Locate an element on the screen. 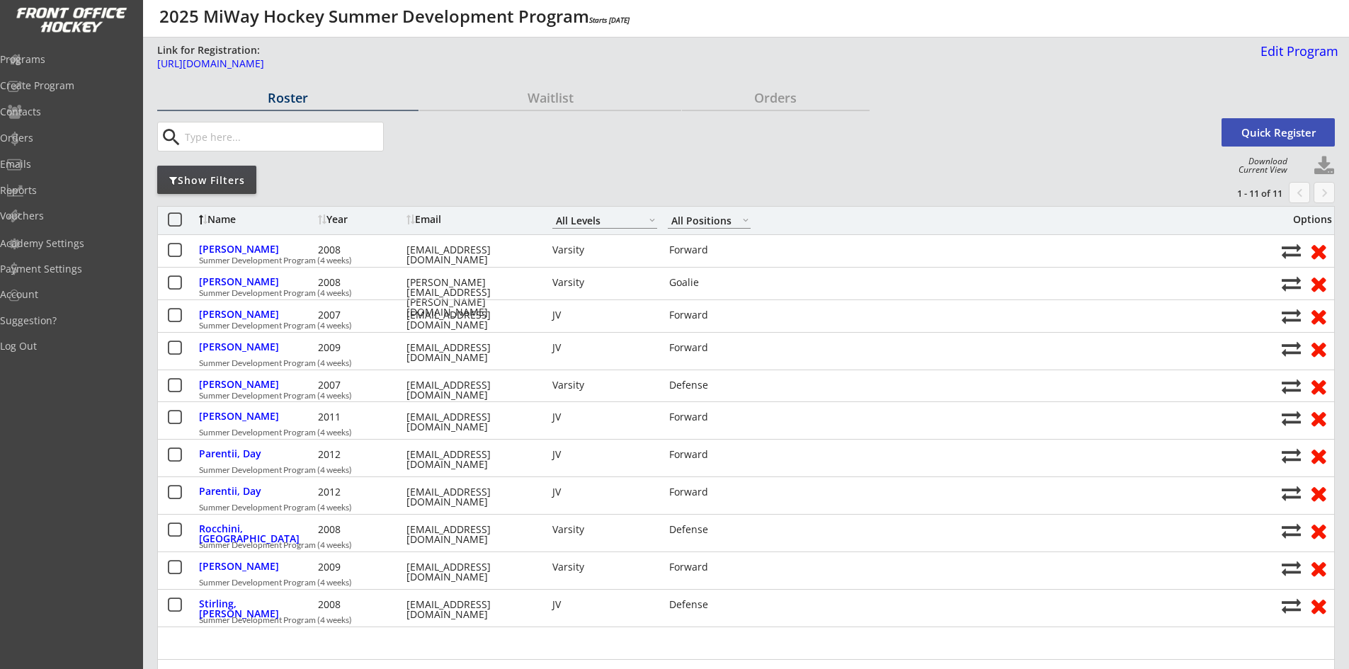 This screenshot has width=1349, height=669. div: Edit Program is located at coordinates (1296, 51).